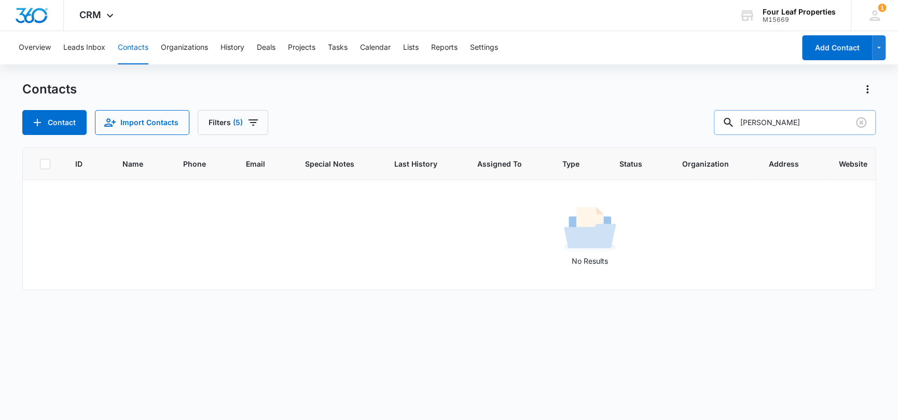 The width and height of the screenshot is (898, 420). Describe the element at coordinates (233, 122) in the screenshot. I see `button: Filters` at that location.